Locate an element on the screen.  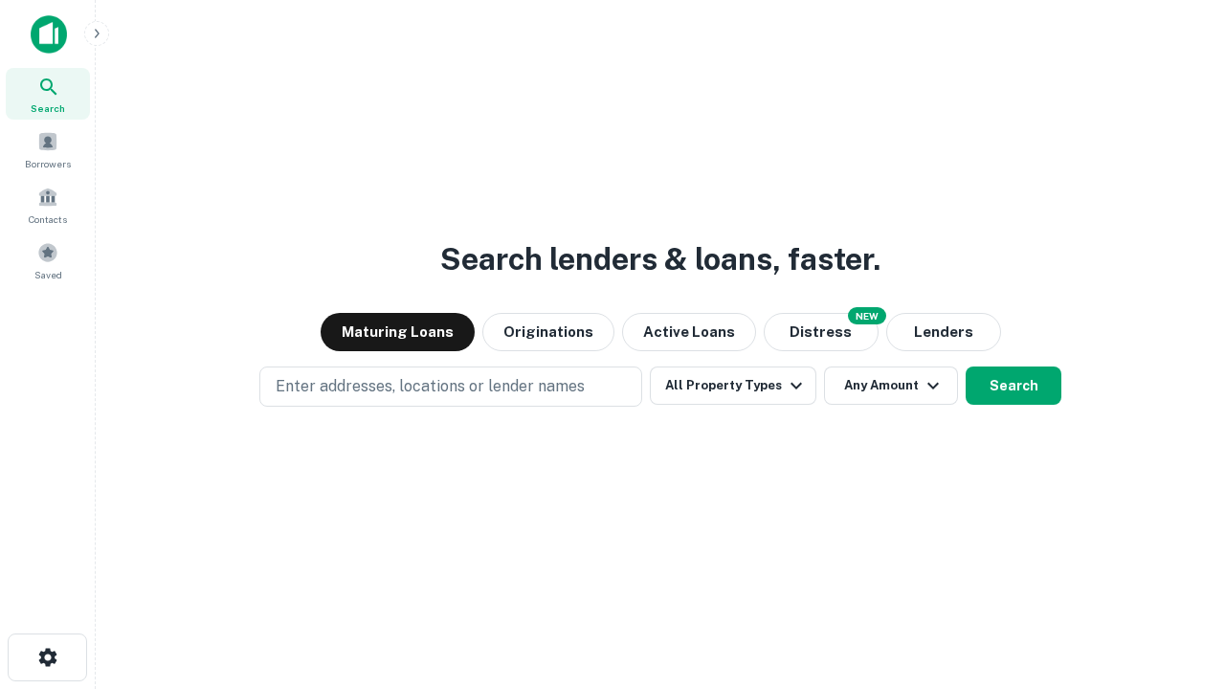
span: Contacts is located at coordinates (48, 219).